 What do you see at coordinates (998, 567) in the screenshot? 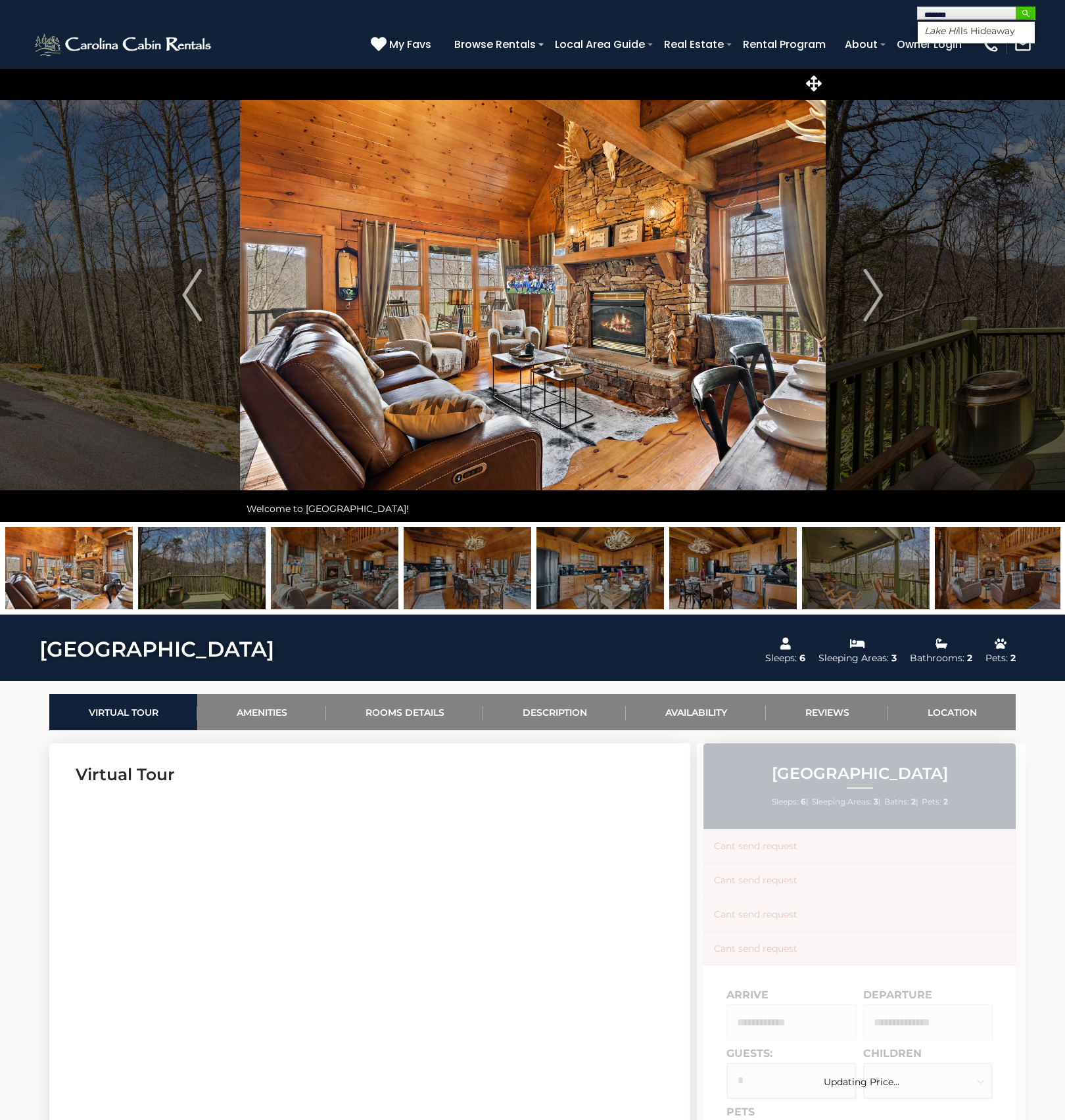
I see `img: 164191592` at bounding box center [998, 567].